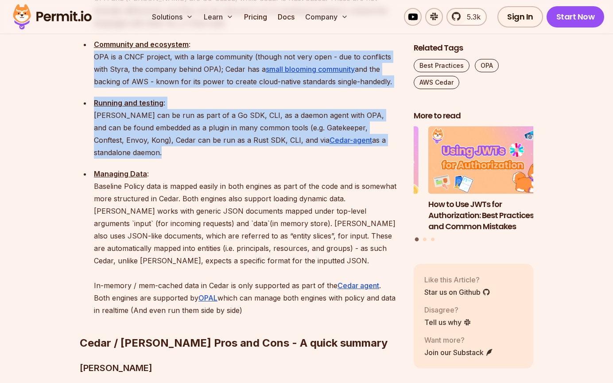  What do you see at coordinates (310, 69) in the screenshot?
I see `a: small blooming community` at bounding box center [310, 69].